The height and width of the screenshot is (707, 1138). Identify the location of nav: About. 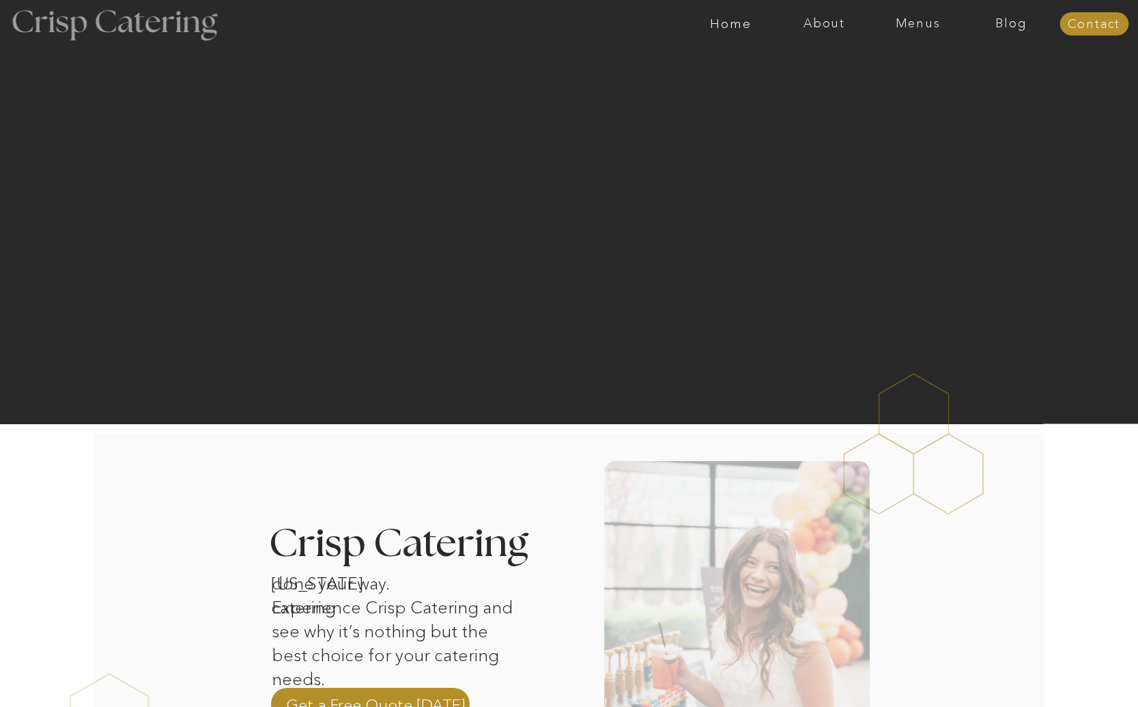
(824, 24).